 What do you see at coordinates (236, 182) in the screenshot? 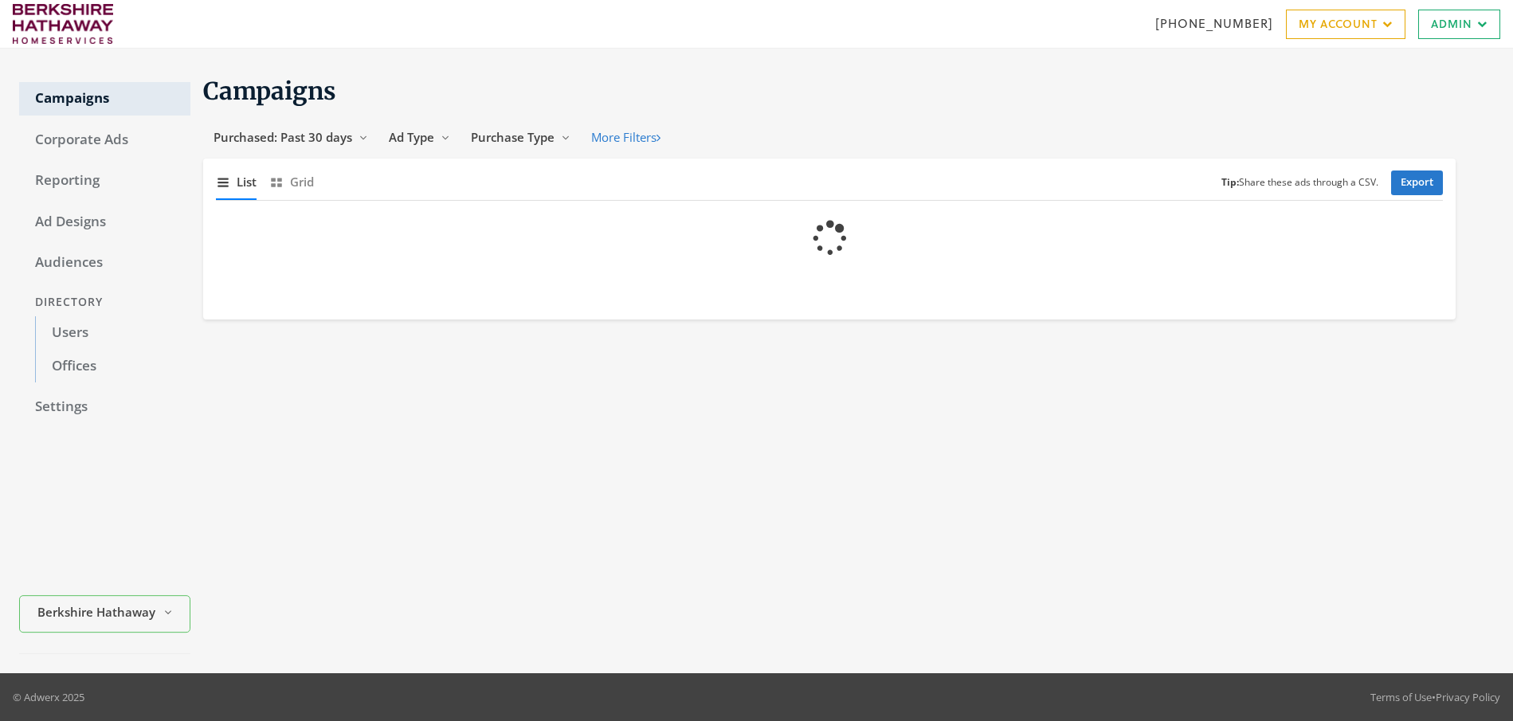
I see `button: List` at bounding box center [236, 182].